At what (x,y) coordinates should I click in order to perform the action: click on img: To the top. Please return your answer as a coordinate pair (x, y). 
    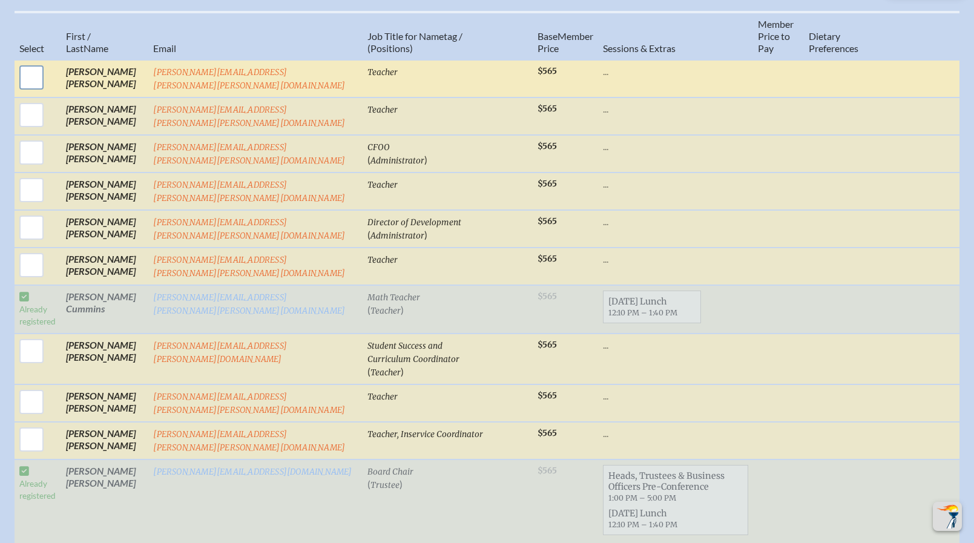
    Looking at the image, I should click on (948, 516).